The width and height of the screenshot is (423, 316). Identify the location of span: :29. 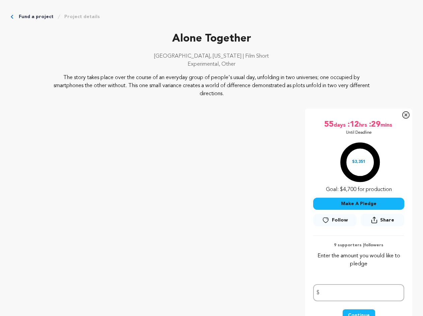
(375, 125).